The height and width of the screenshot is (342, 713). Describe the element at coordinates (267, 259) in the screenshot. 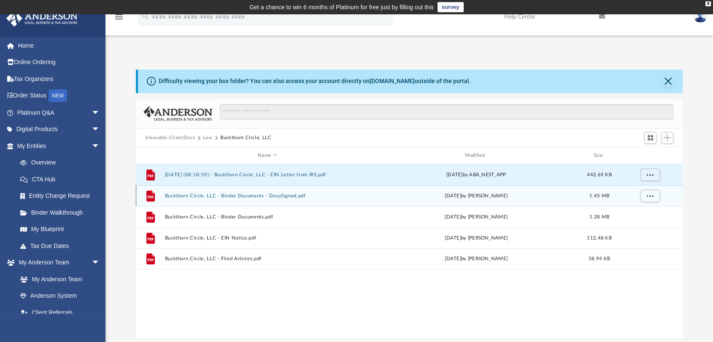

I see `button: Buckthorn Circle, LLC - Filed Articles.pdf` at that location.